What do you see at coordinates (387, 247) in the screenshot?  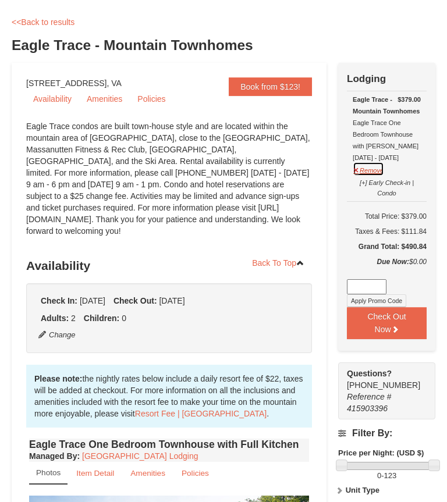 I see `h5: Grand Total: $490.84` at bounding box center [387, 247].